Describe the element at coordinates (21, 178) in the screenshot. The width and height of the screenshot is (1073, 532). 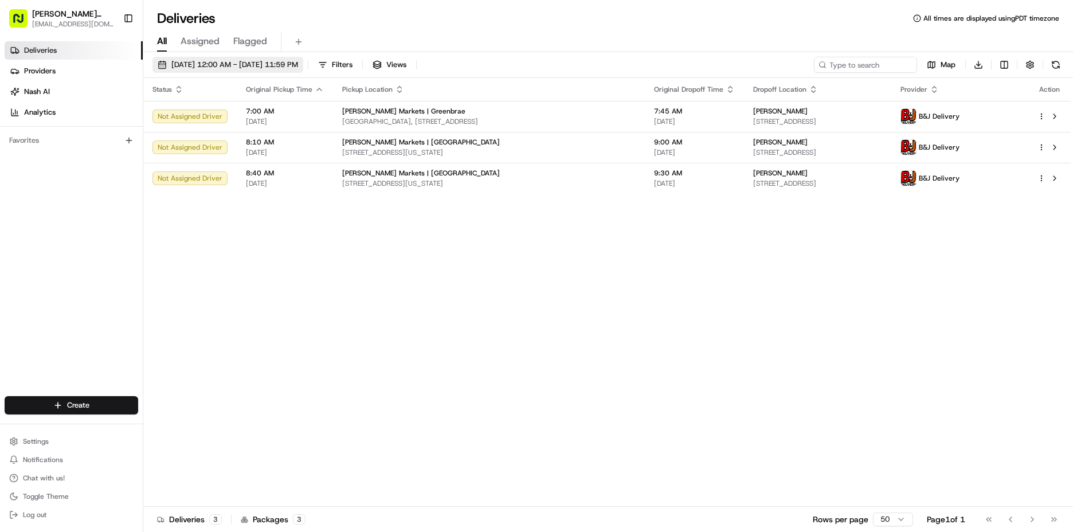
I see `img: Wisdom Oko` at that location.